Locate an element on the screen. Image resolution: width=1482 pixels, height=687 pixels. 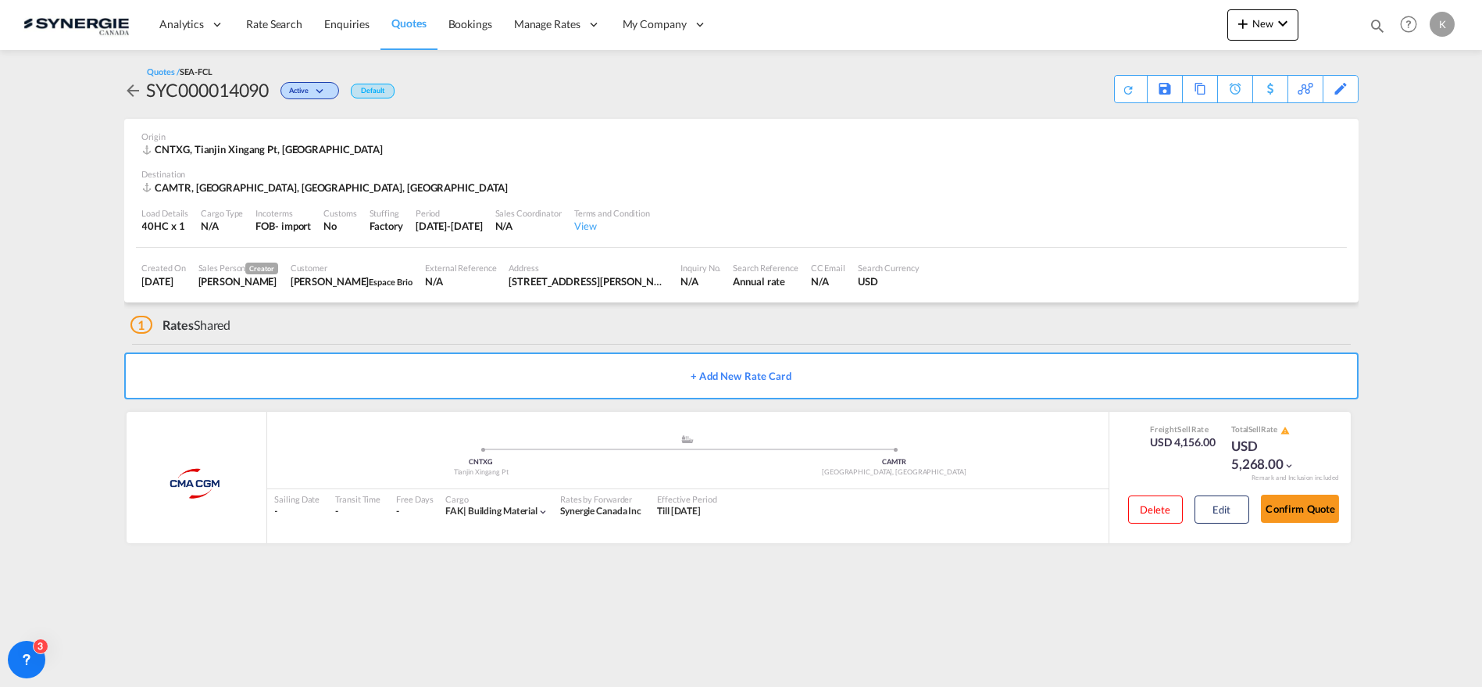
button: icon-plus 400-fgNewicon-chevron-down is located at coordinates (1262, 25).